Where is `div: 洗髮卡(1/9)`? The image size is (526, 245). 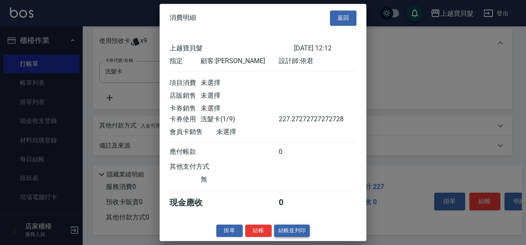 div: 洗髮卡(1/9) is located at coordinates (239, 119).